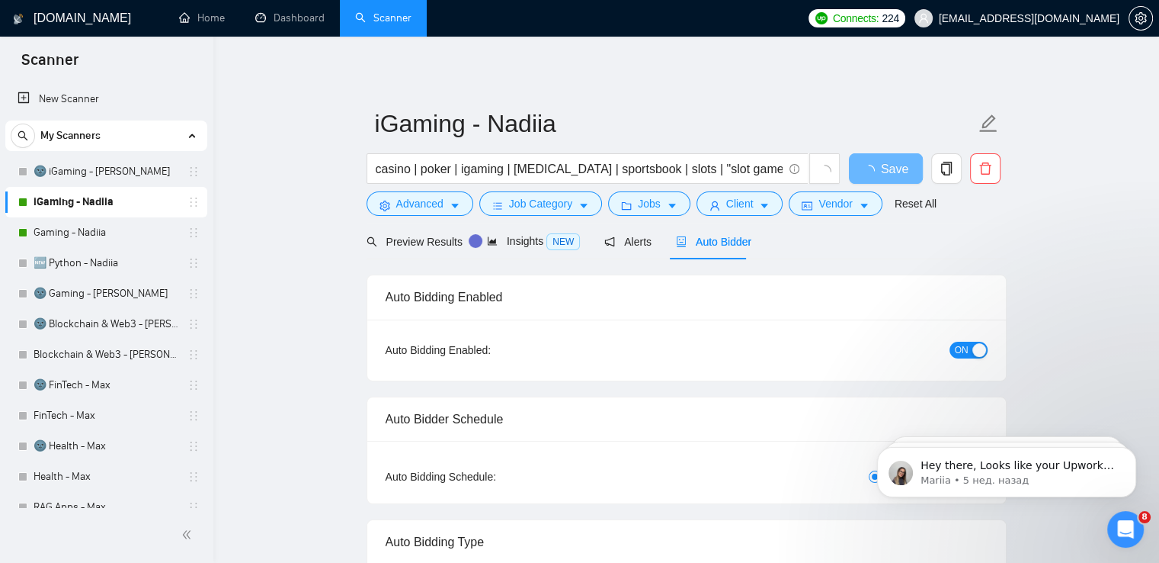  I want to click on a: 🌚 Health - Max, so click(106, 446).